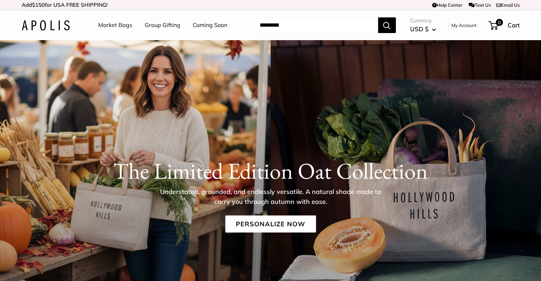  What do you see at coordinates (479, 5) in the screenshot?
I see `a: Text Us` at bounding box center [479, 5].